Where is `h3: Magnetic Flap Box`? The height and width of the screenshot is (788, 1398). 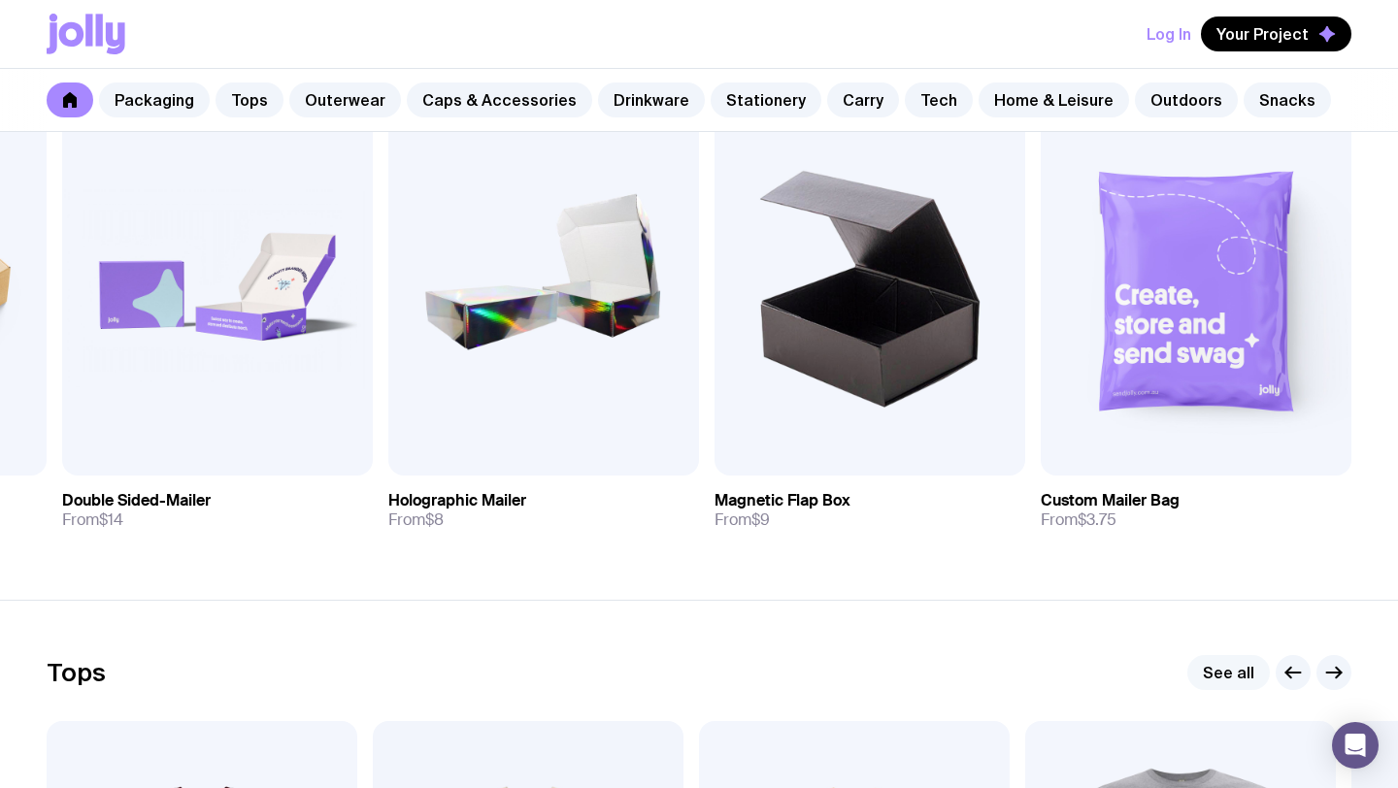
h3: Magnetic Flap Box is located at coordinates (782, 501).